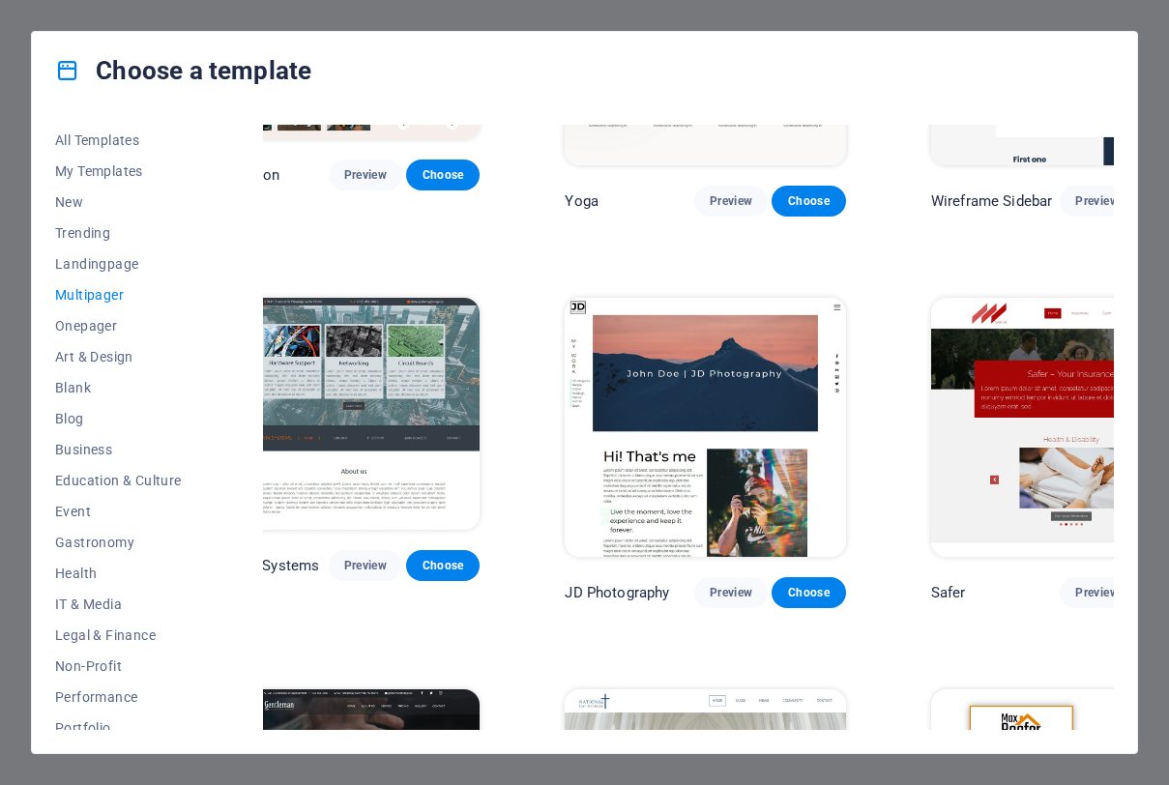  Describe the element at coordinates (118, 450) in the screenshot. I see `button: Business` at that location.